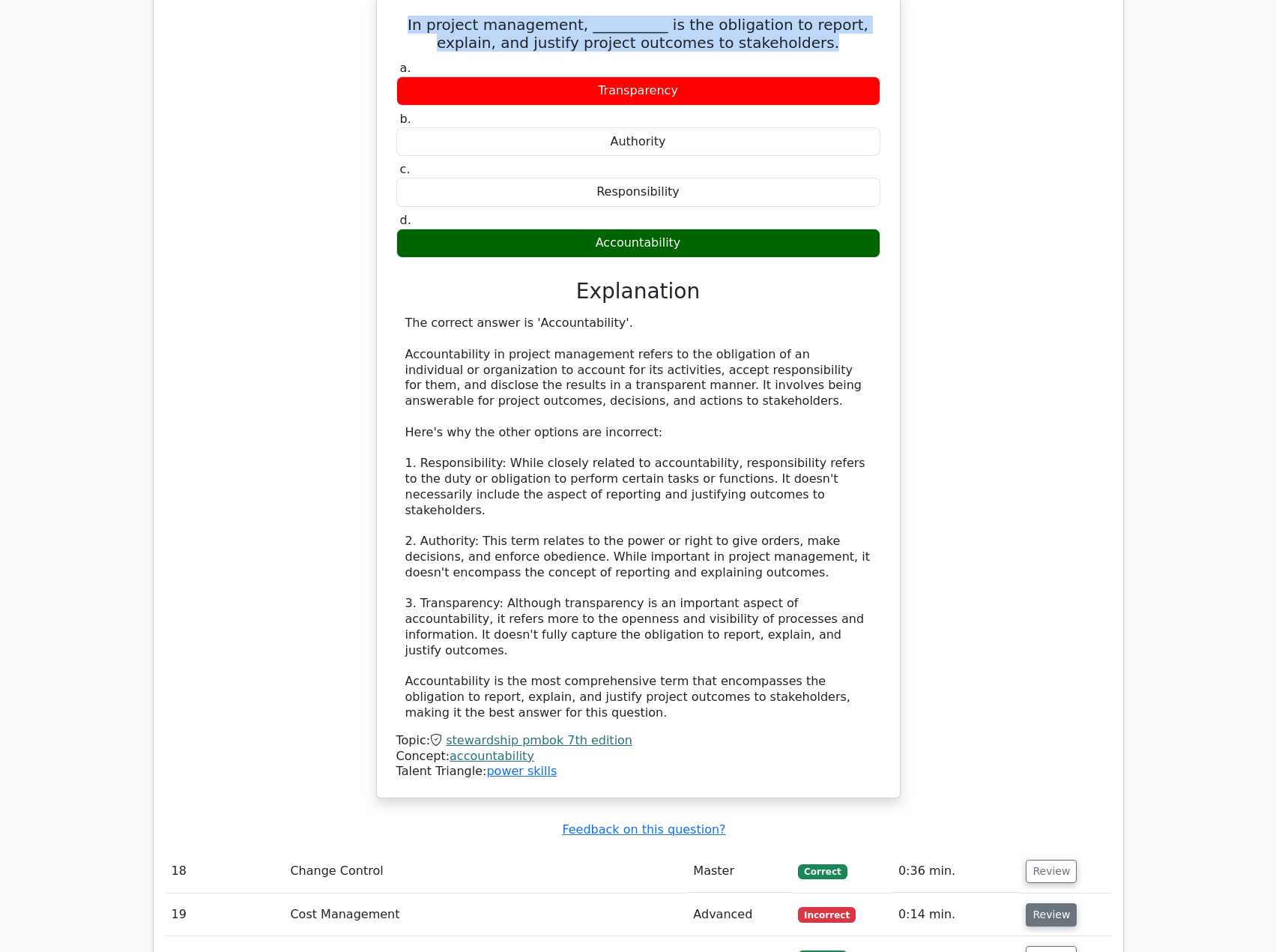  I want to click on div: Topic:, so click(638, 740).